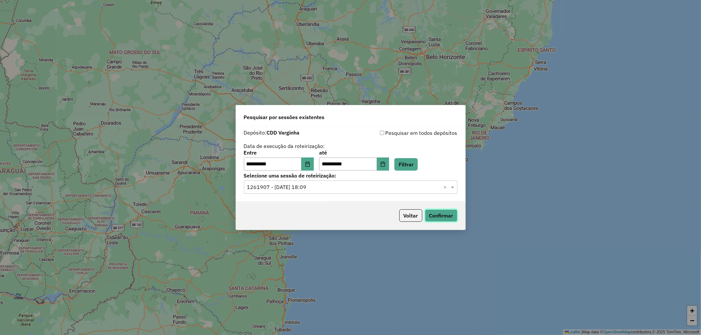 This screenshot has width=701, height=335. Describe the element at coordinates (446, 187) in the screenshot. I see `span: Clear all` at that location.